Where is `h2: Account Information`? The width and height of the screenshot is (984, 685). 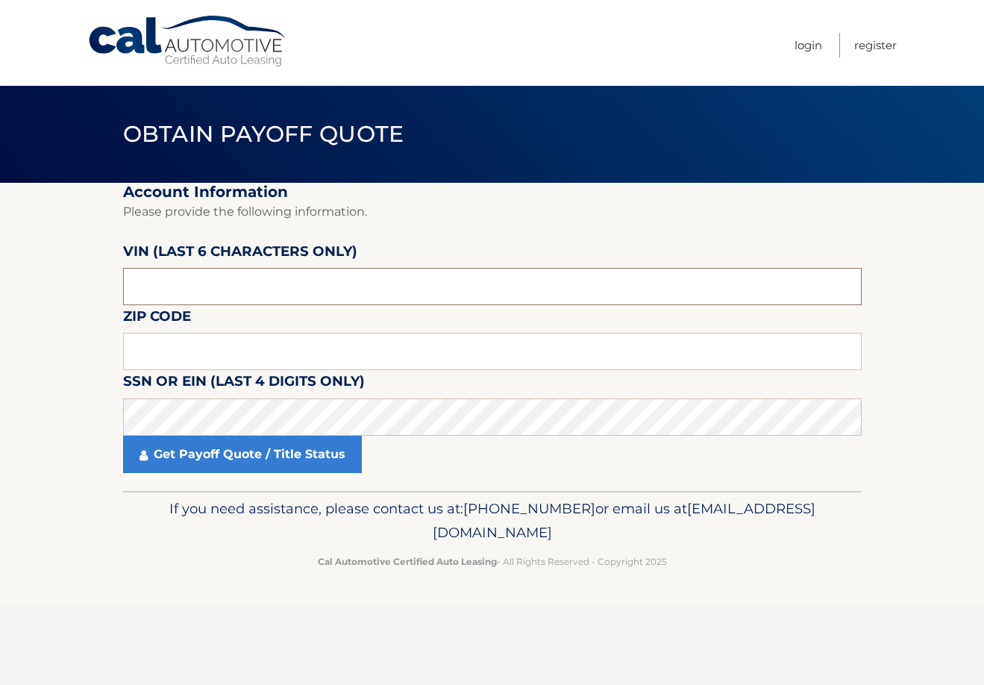
h2: Account Information is located at coordinates (492, 192).